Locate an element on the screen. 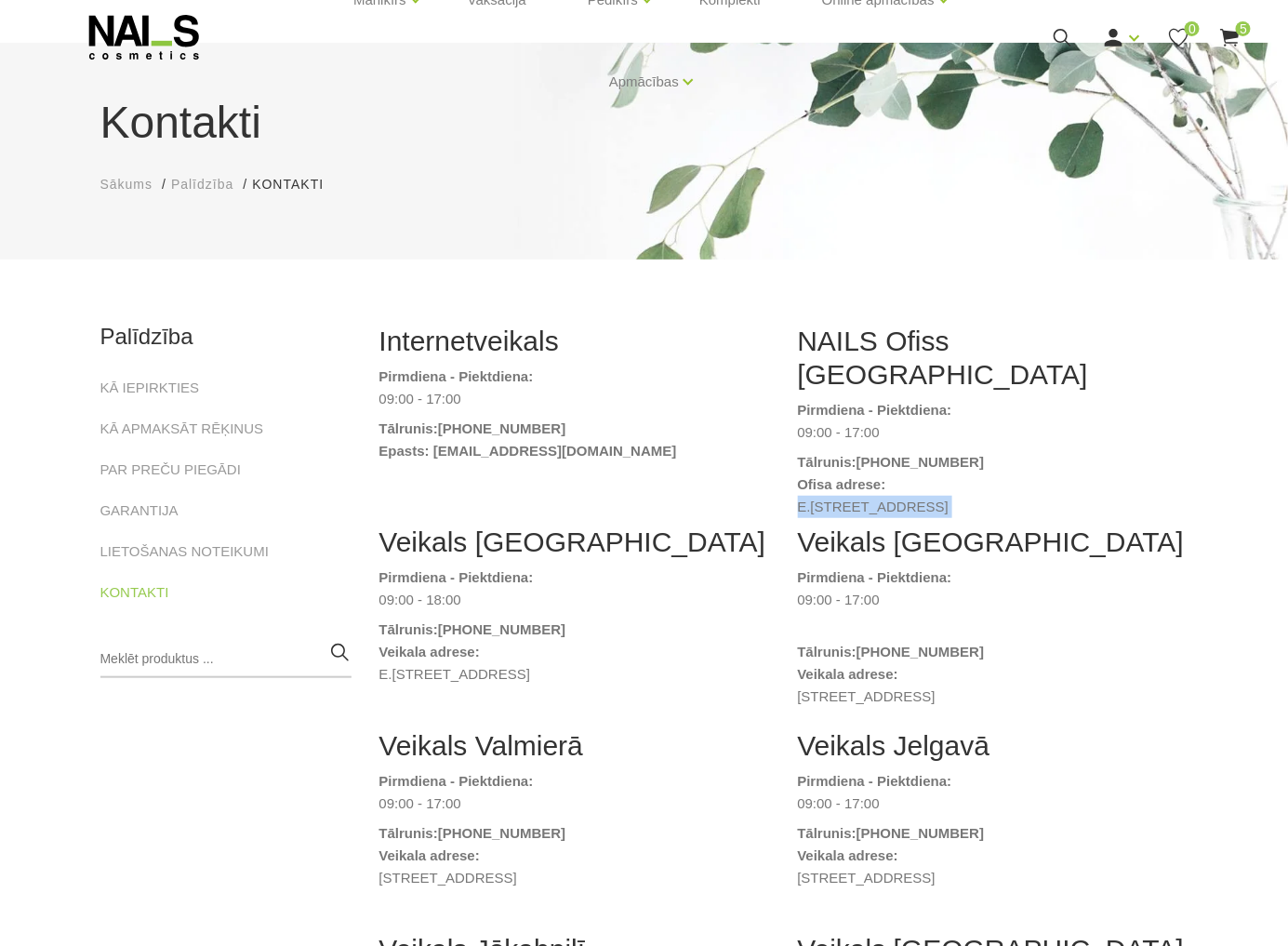  a: GARANTIJA is located at coordinates (139, 511).